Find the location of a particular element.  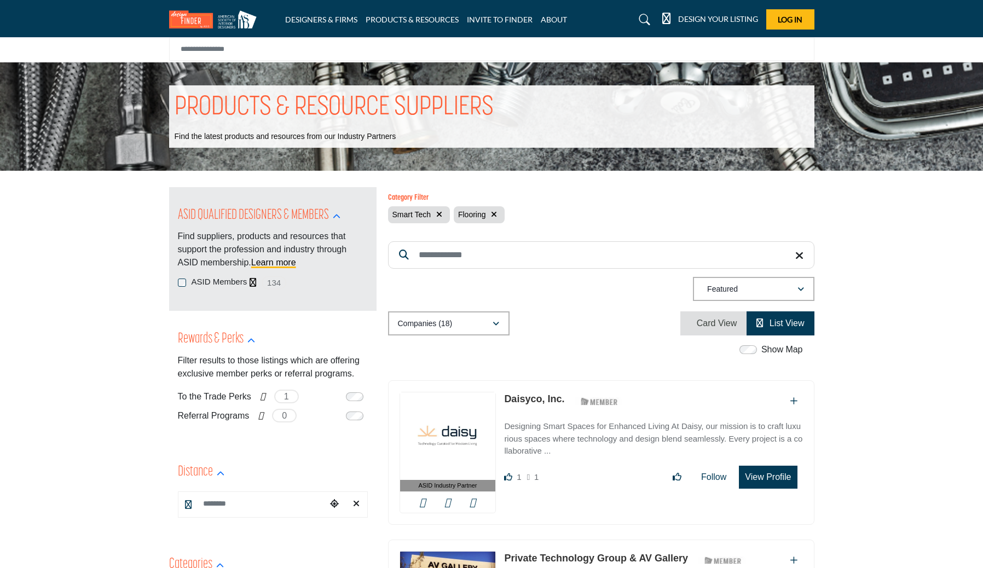

a: ABOUT is located at coordinates (554, 19).